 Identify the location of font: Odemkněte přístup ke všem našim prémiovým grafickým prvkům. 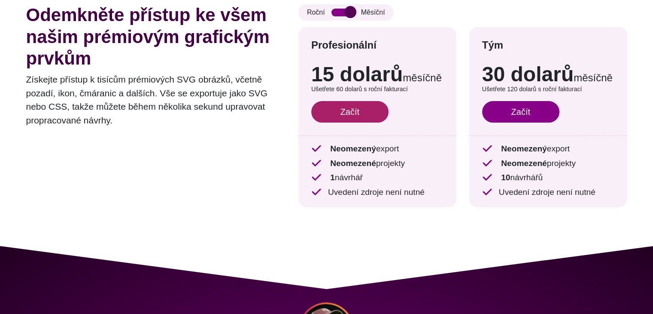
(148, 37).